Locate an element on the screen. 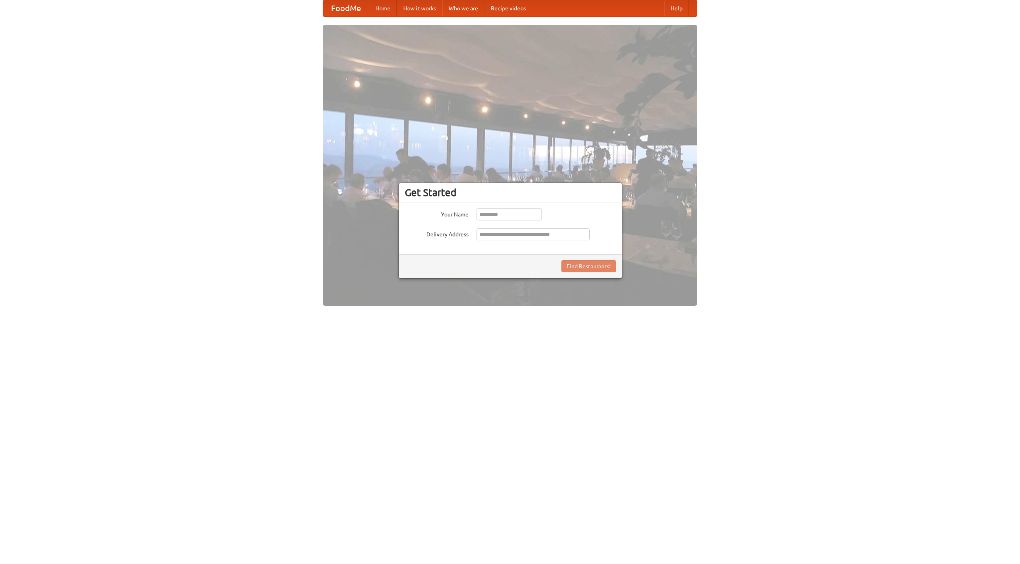  label: Your Name is located at coordinates (437, 213).